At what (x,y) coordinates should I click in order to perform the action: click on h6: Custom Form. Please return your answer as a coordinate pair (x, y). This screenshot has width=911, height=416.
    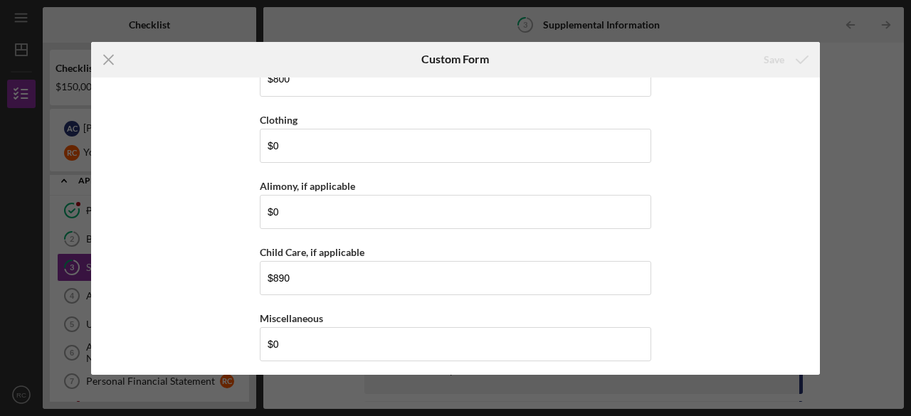
    Looking at the image, I should click on (455, 59).